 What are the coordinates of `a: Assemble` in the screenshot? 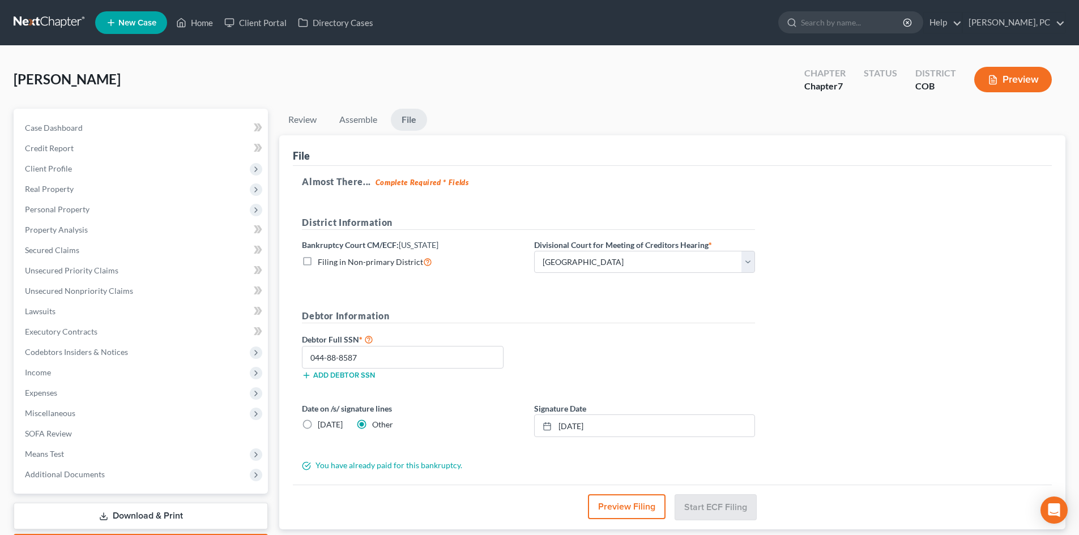 It's located at (358, 119).